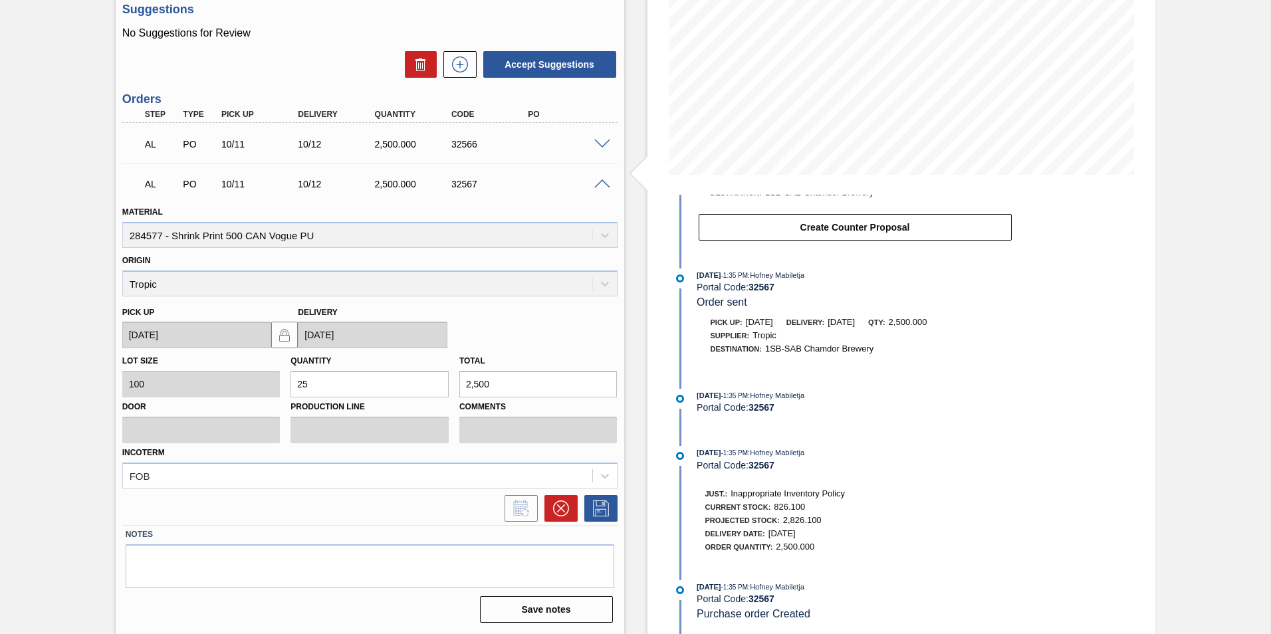 The image size is (1271, 634). What do you see at coordinates (855, 227) in the screenshot?
I see `button: Create Counter Proposal` at bounding box center [855, 227].